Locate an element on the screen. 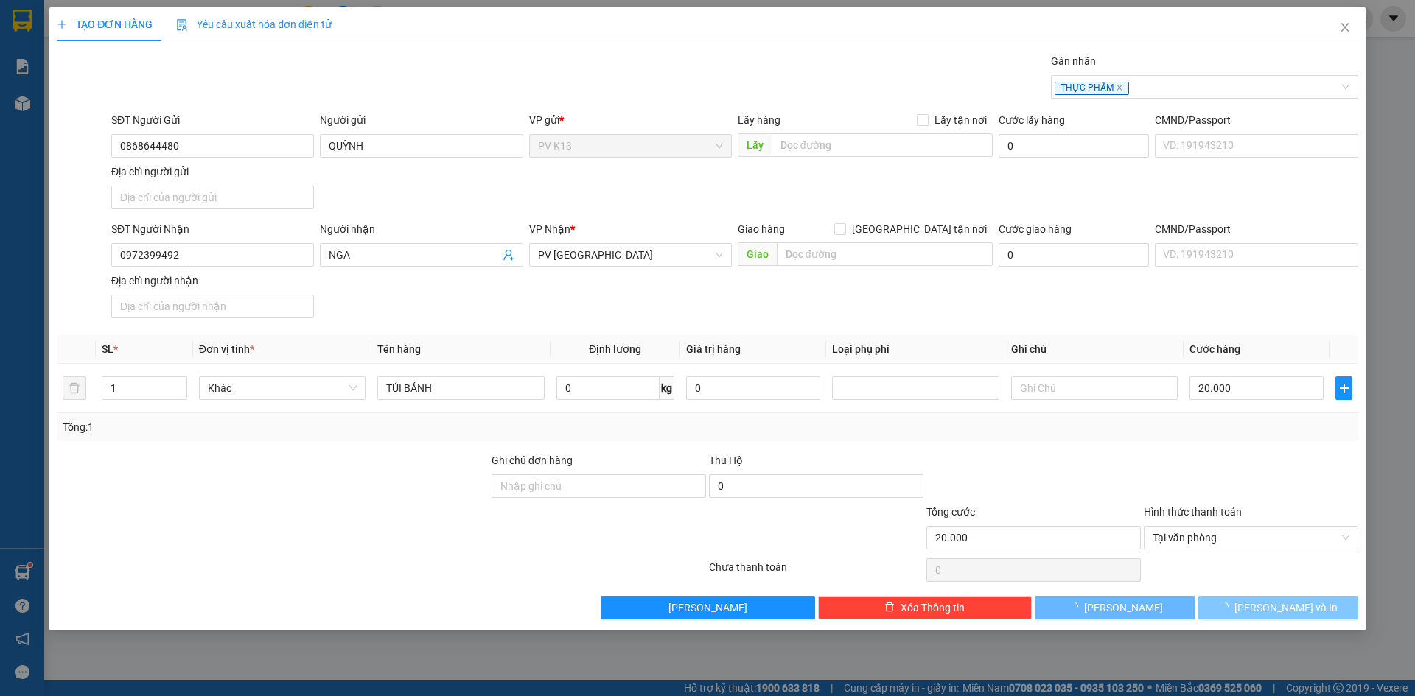  input: Địa chỉ của người nhận is located at coordinates (212, 306).